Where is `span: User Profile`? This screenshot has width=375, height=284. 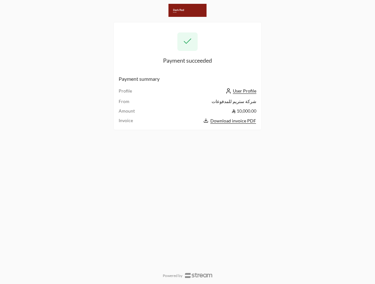 span: User Profile is located at coordinates (245, 91).